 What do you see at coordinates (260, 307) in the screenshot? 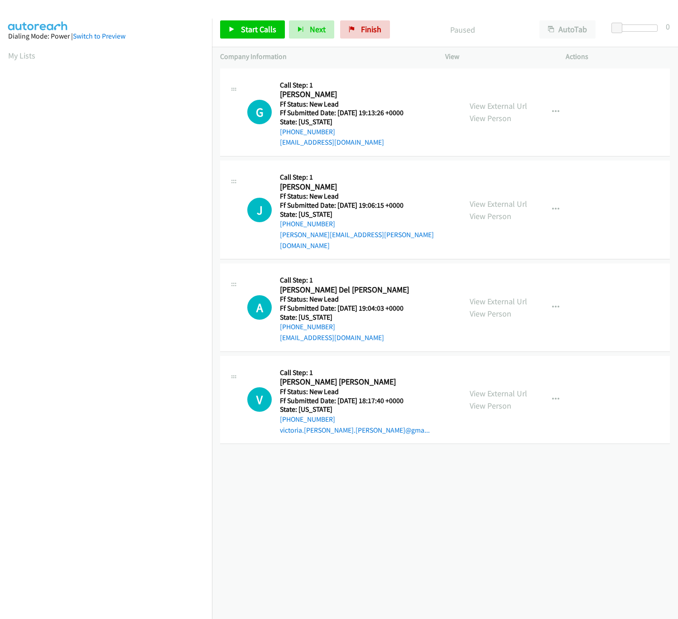
I see `h1: A` at bounding box center [260, 307].